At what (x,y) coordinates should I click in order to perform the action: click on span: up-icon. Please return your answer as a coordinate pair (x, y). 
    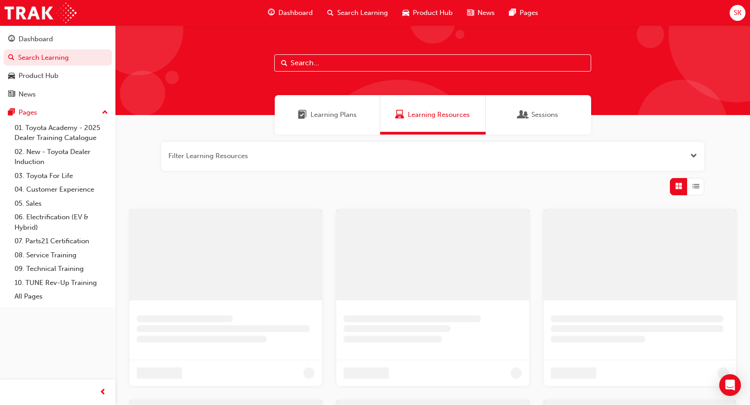
    Looking at the image, I should click on (105, 113).